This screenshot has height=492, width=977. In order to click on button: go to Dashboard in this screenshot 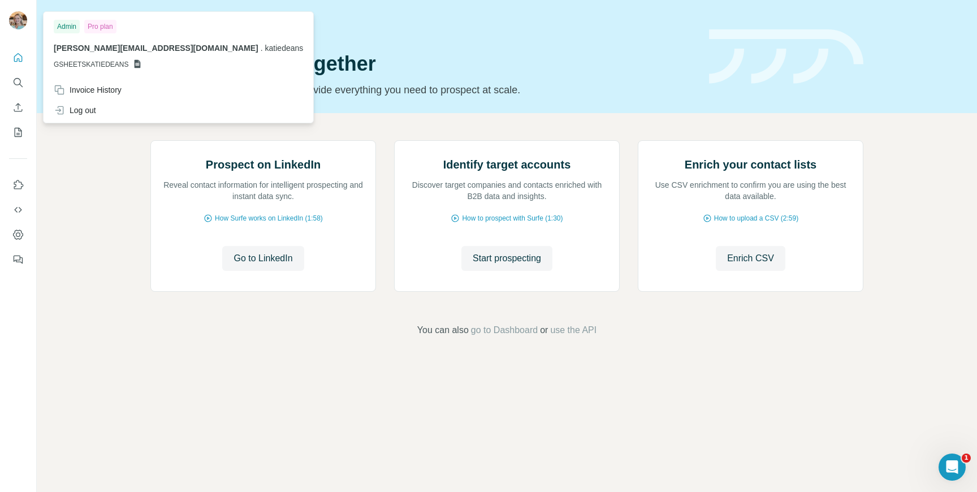, I will do `click(504, 330)`.